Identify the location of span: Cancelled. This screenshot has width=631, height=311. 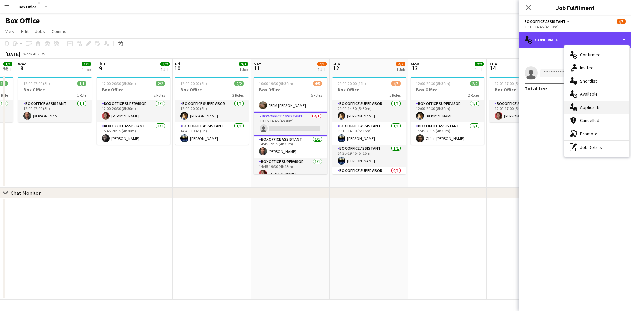
(590, 120).